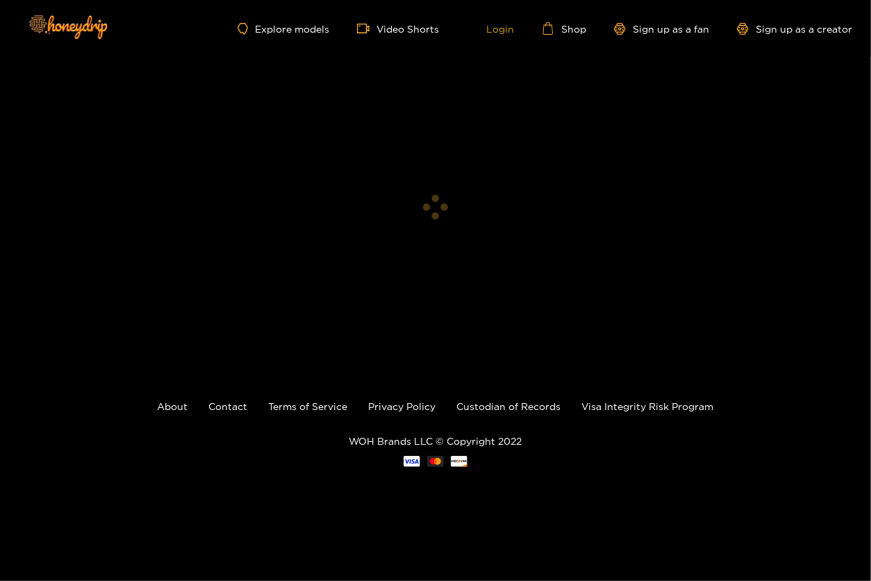  I want to click on a: Contact, so click(229, 406).